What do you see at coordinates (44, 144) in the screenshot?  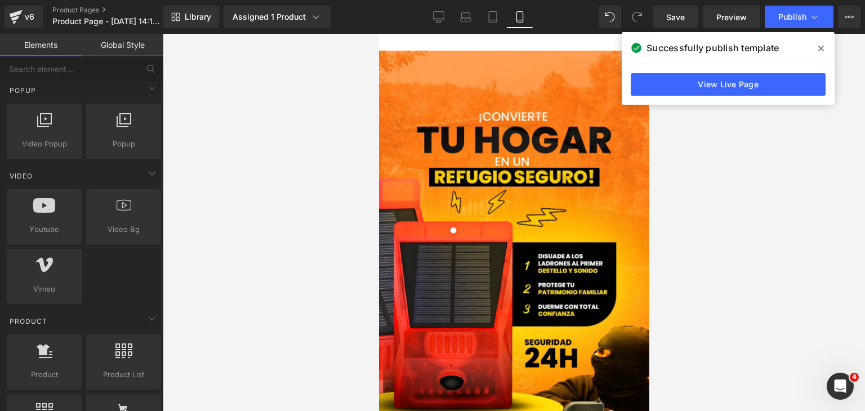 I see `span: Video Popup` at bounding box center [44, 144].